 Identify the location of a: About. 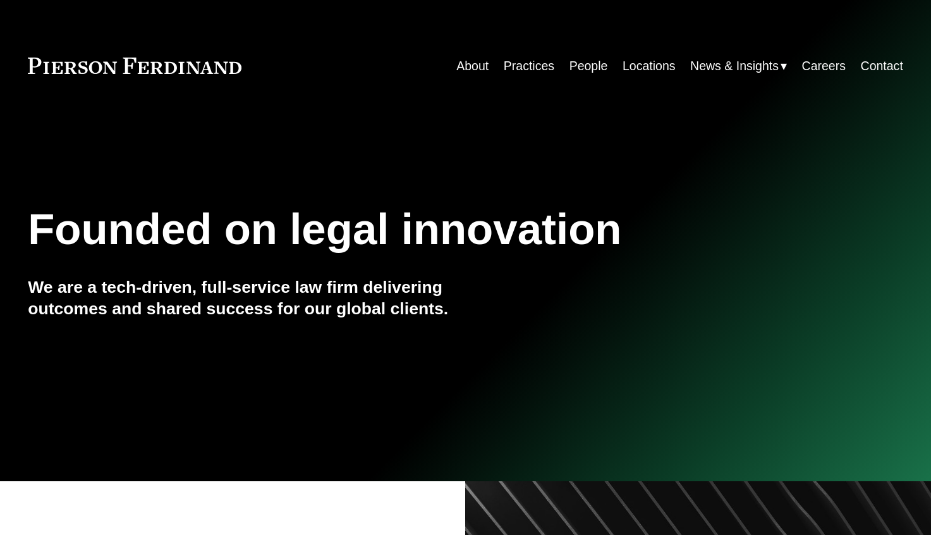
(472, 66).